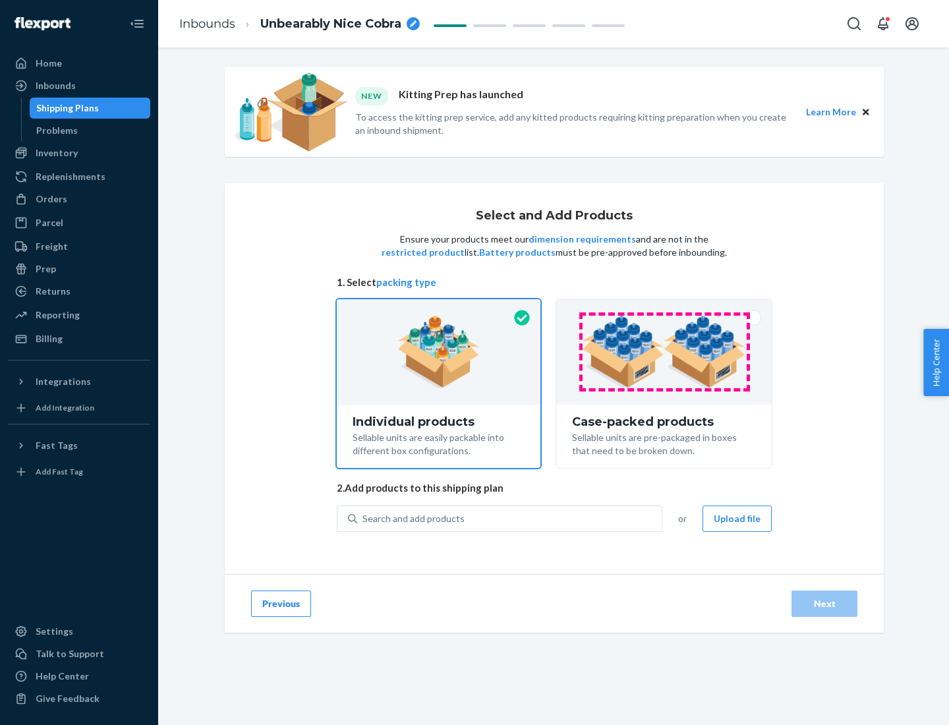 The image size is (949, 725). What do you see at coordinates (664, 443) in the screenshot?
I see `div: Sellable units are pre-packaged in boxes that need to be broken down.` at bounding box center [664, 443].